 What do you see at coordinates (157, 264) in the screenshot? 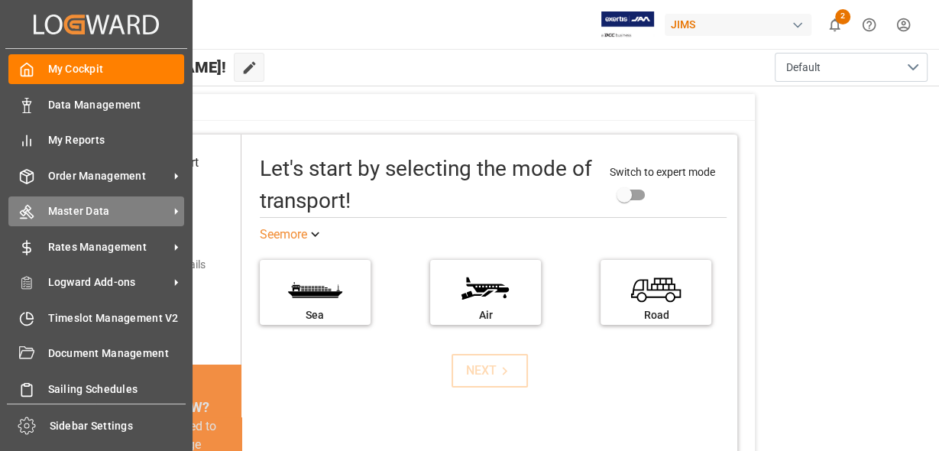
I see `div: Add shipping details` at bounding box center [157, 264].